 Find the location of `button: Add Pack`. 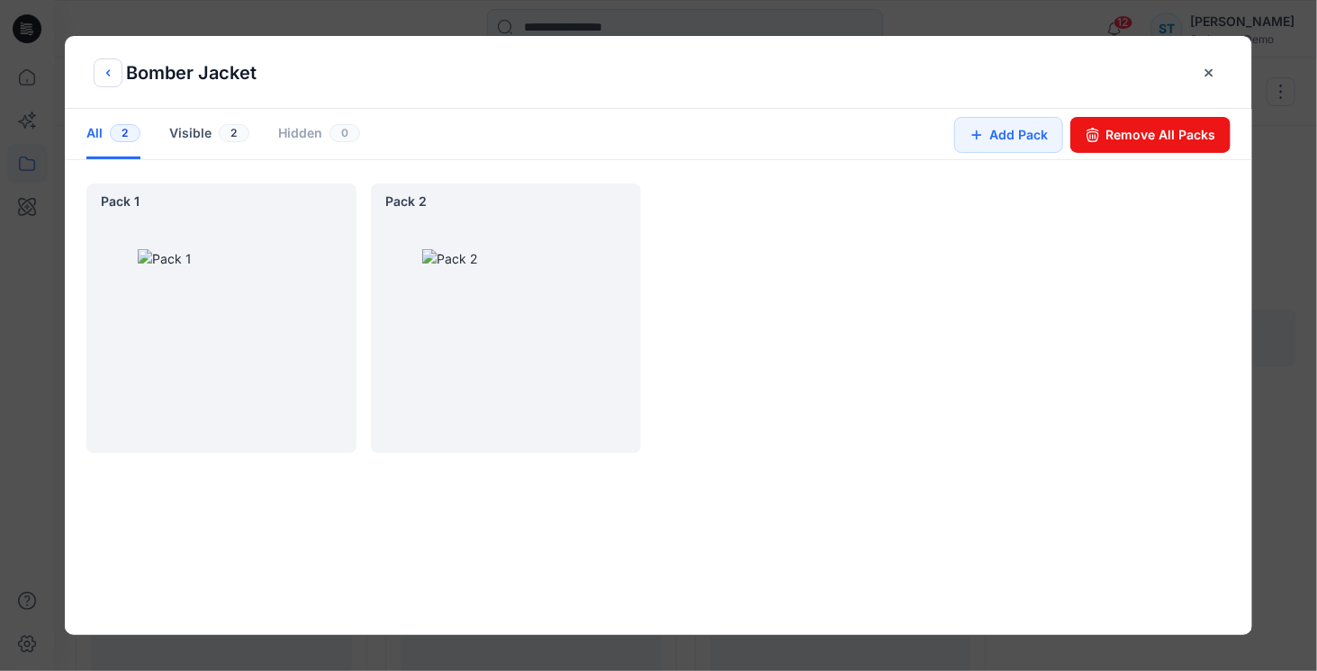

button: Add Pack is located at coordinates (1008, 135).